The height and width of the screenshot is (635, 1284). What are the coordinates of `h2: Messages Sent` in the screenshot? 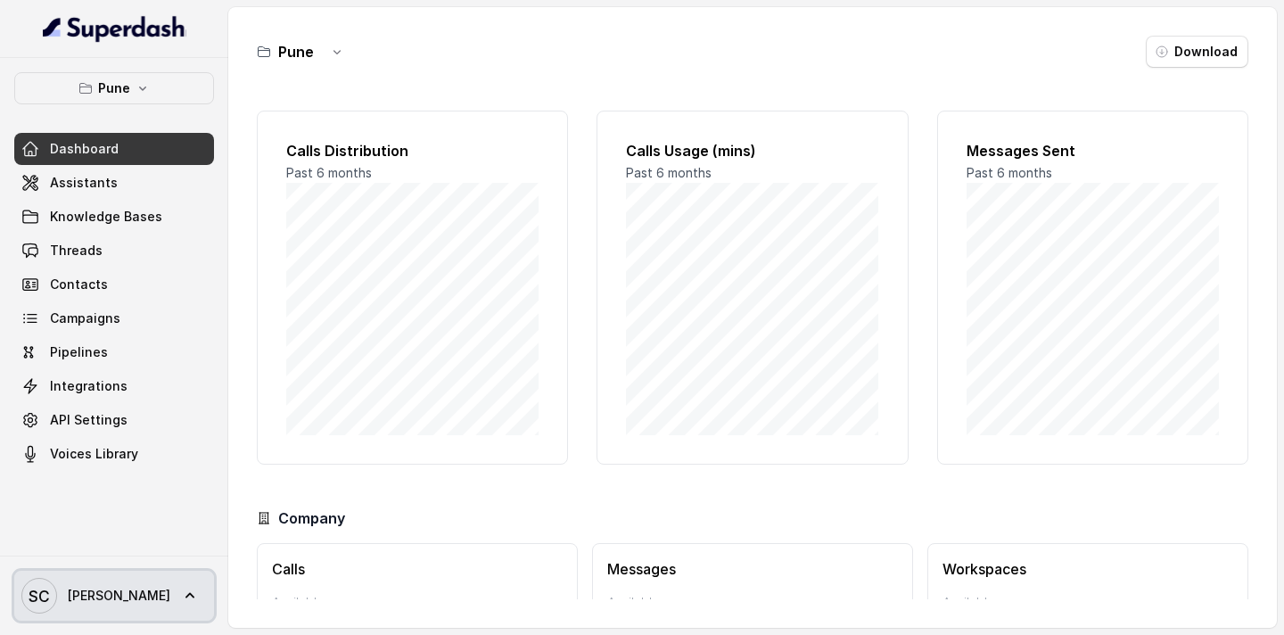 It's located at (1093, 151).